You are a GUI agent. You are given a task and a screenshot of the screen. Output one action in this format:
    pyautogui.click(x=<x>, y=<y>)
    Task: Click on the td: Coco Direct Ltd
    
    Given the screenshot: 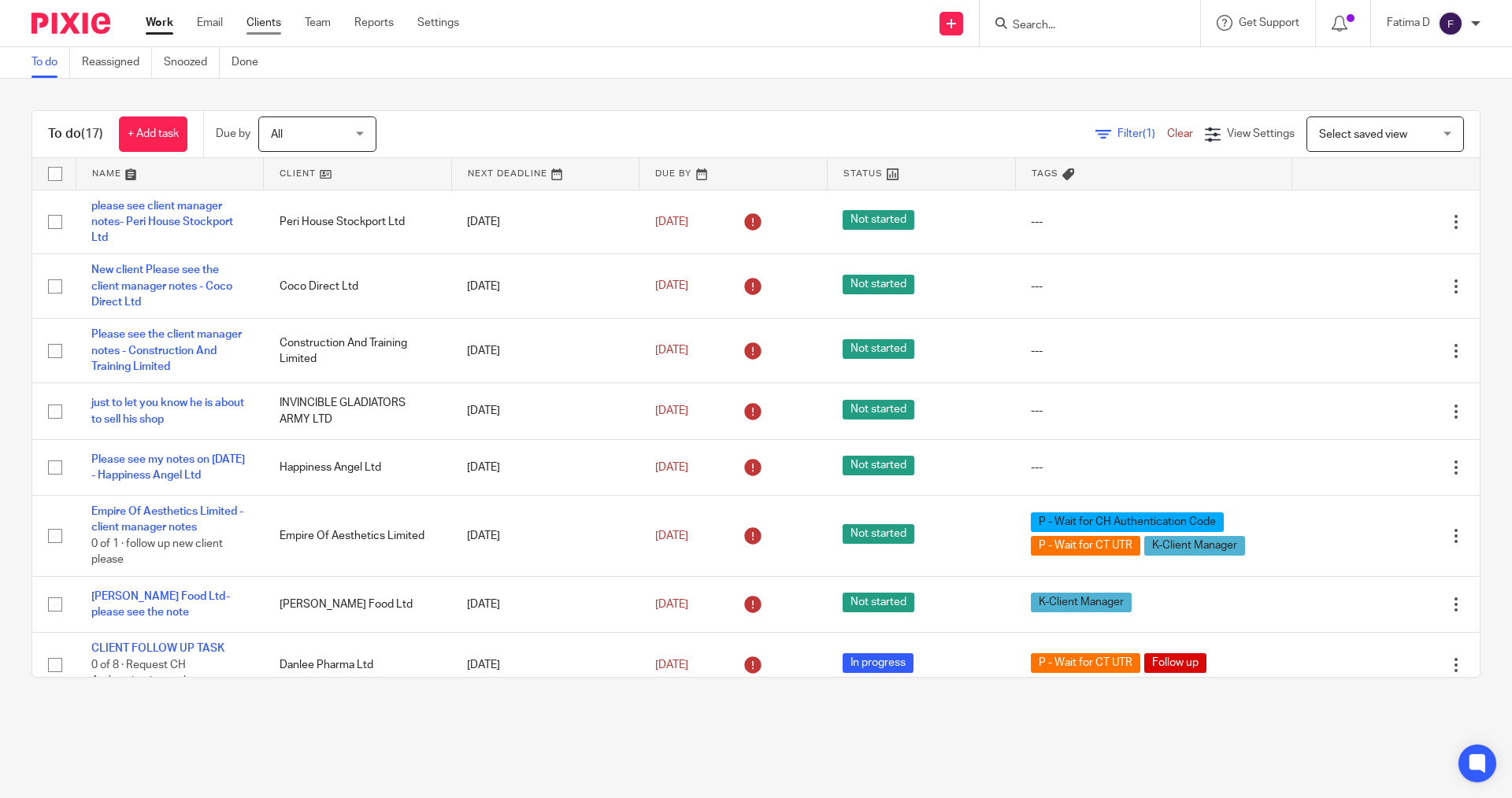 What is the action you would take?
    pyautogui.click(x=358, y=287)
    